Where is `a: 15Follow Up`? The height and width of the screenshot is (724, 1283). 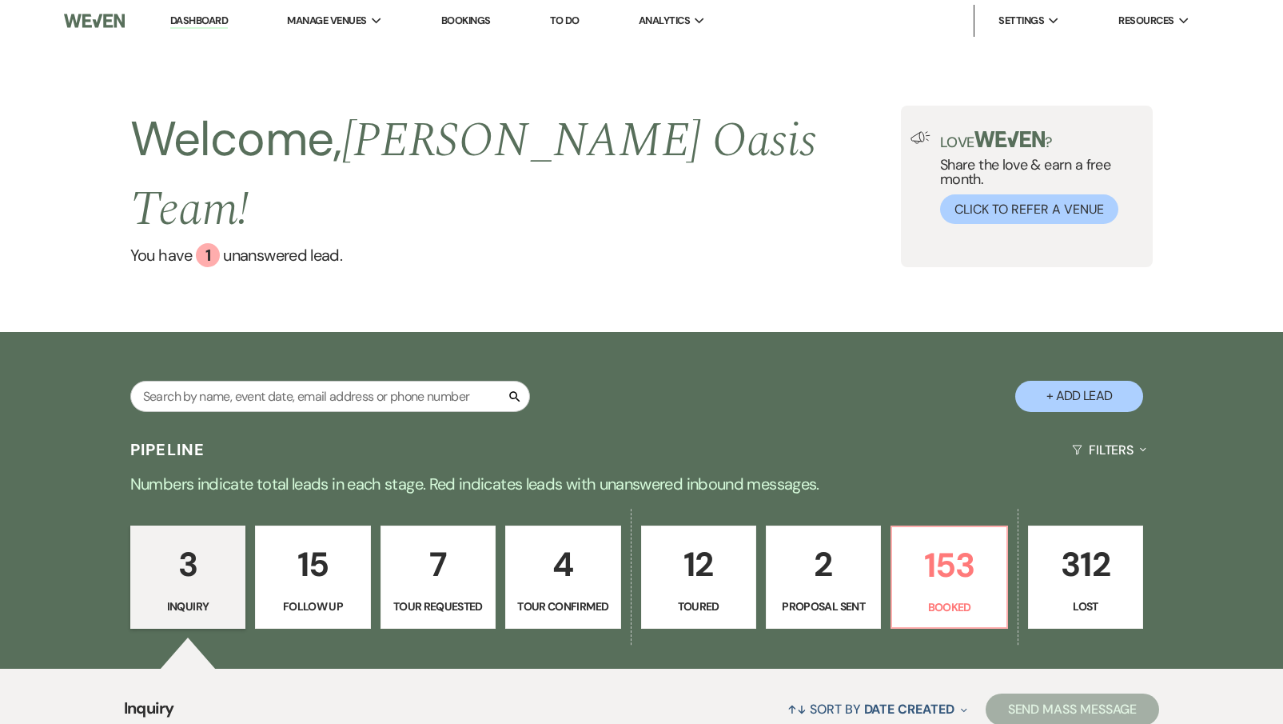
a: 15Follow Up is located at coordinates (313, 577).